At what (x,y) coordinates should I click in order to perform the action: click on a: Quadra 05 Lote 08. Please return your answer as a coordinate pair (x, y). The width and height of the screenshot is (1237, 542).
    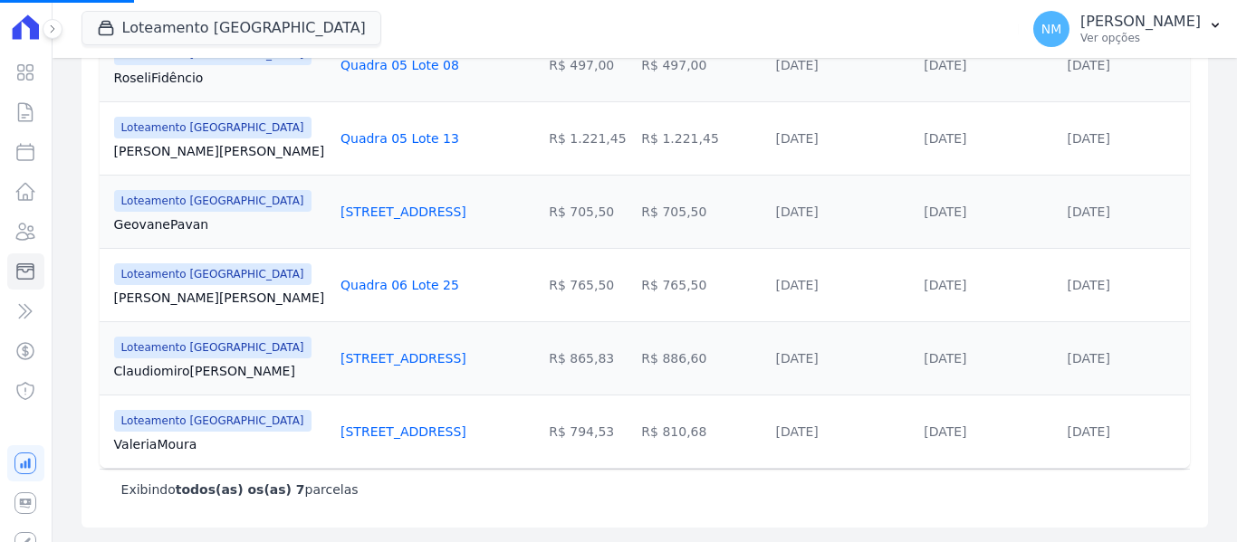
    Looking at the image, I should click on (399, 65).